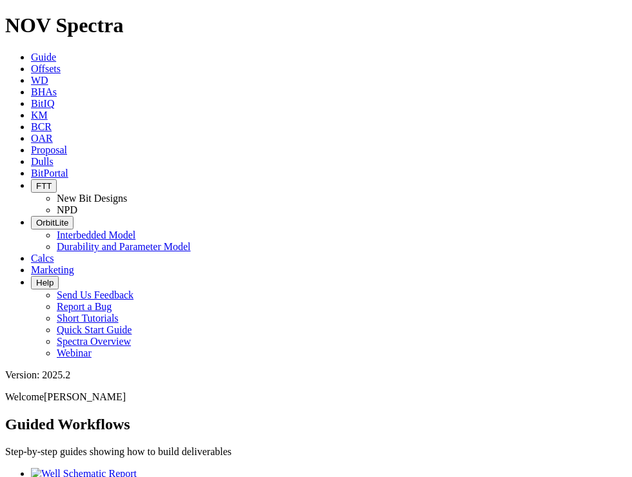 The image size is (632, 477). Describe the element at coordinates (74, 353) in the screenshot. I see `a: Webinar` at that location.